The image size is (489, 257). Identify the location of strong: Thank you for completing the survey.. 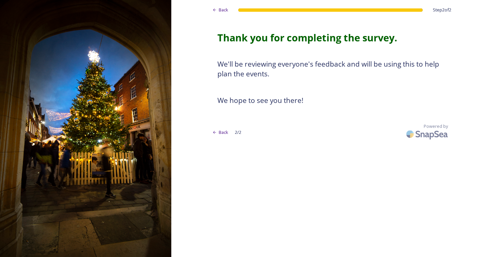
(307, 37).